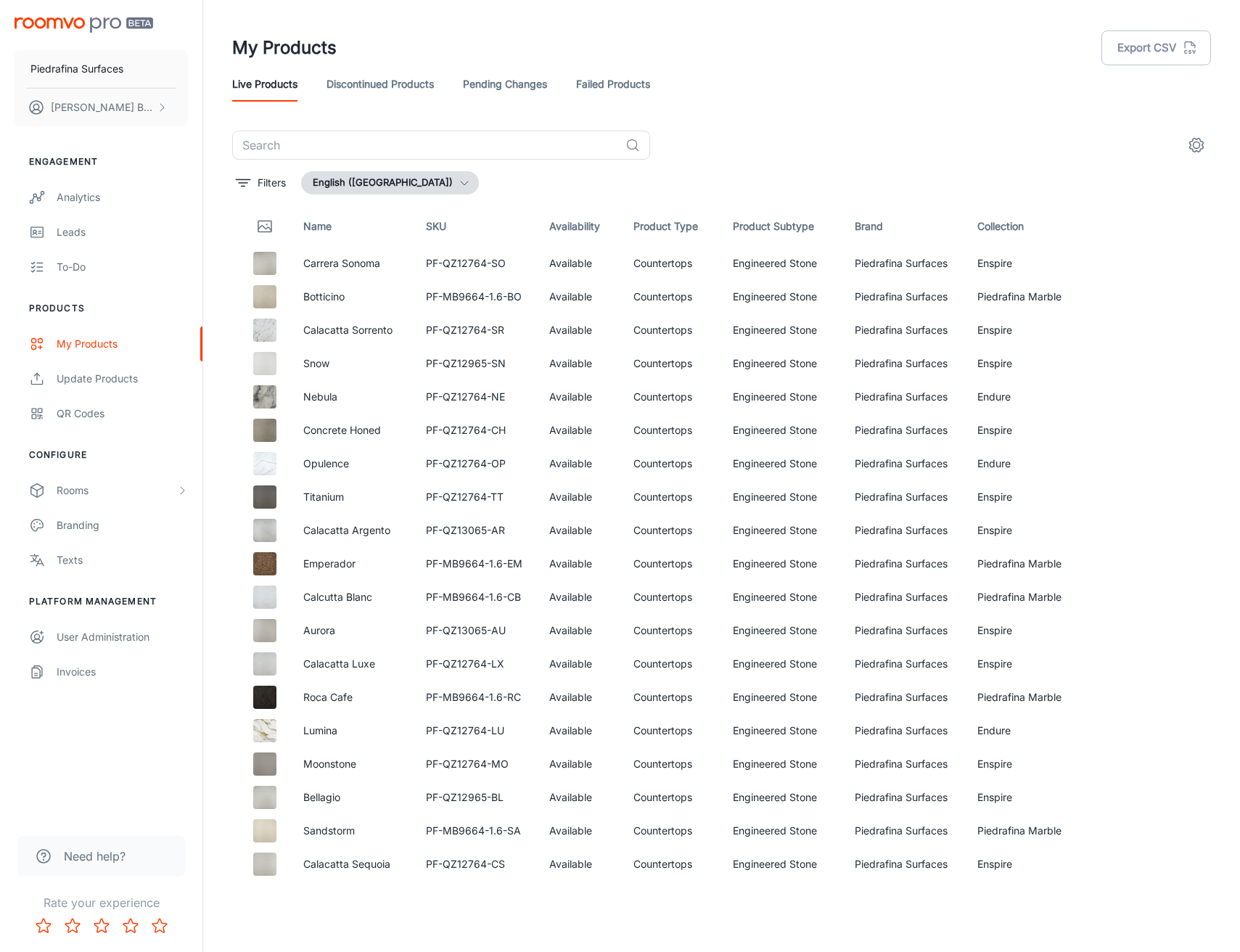 Image resolution: width=1240 pixels, height=952 pixels. I want to click on td: PF-MB9664-1.6-CE, so click(476, 898).